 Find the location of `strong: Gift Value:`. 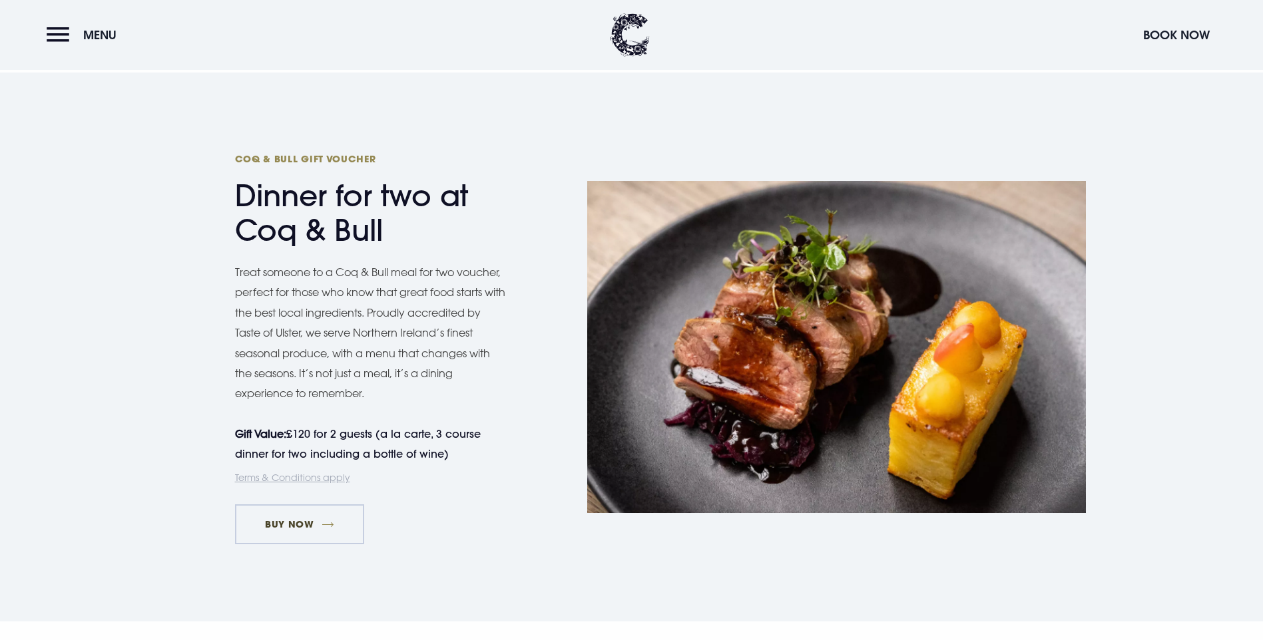

strong: Gift Value: is located at coordinates (260, 434).